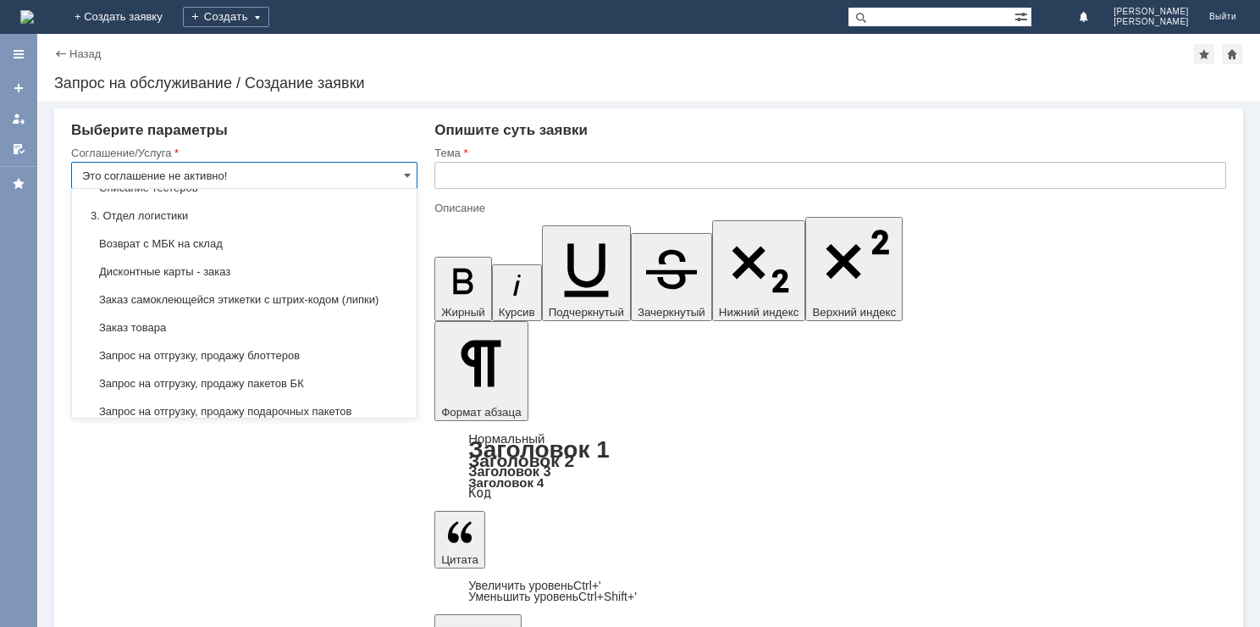  Describe the element at coordinates (1232, 54) in the screenshot. I see `div: Сделать домашней страницей` at that location.